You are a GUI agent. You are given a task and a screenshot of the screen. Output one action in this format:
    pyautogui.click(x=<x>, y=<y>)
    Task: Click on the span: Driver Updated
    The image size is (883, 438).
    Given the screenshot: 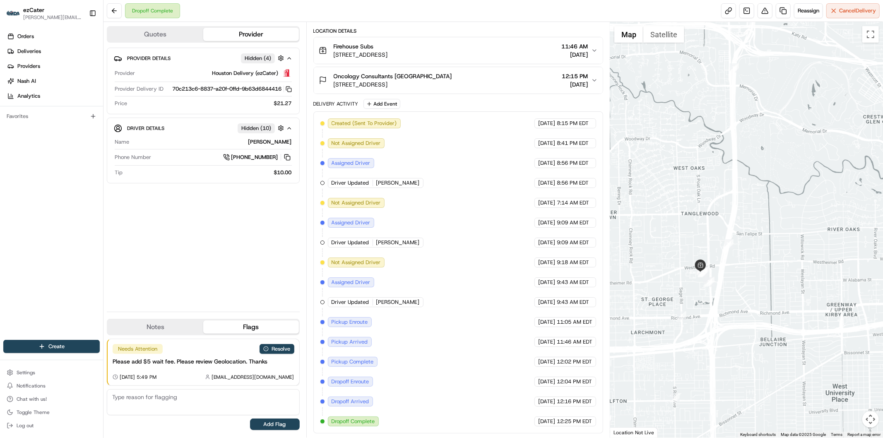 What is the action you would take?
    pyautogui.click(x=350, y=302)
    